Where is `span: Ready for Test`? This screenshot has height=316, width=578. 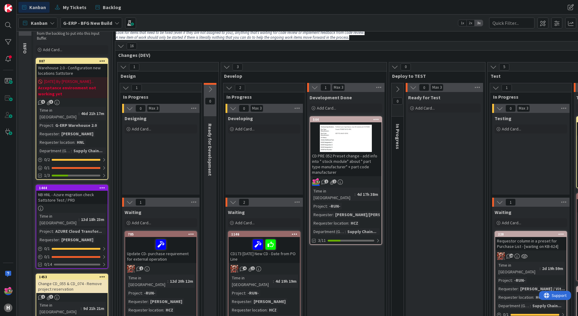 span: Ready for Test is located at coordinates (424, 97).